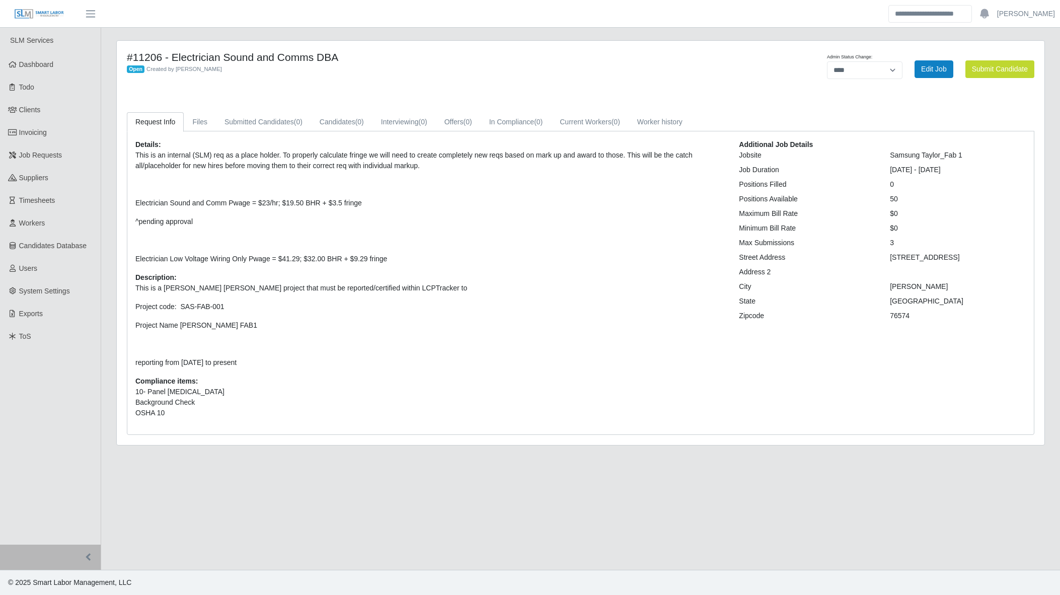  What do you see at coordinates (30, 110) in the screenshot?
I see `span: Clients` at bounding box center [30, 110].